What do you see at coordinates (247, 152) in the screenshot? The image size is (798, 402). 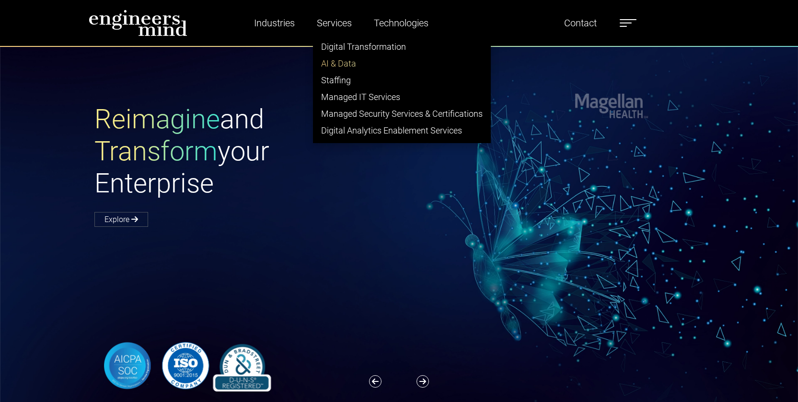 I see `h1: and your Enterprise` at bounding box center [247, 152].